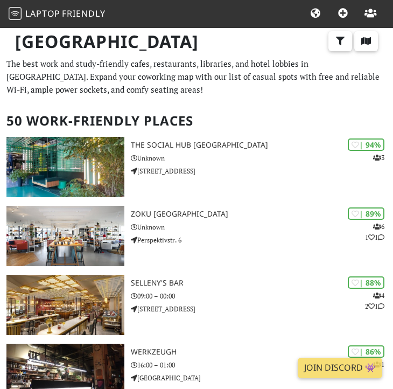 The width and height of the screenshot is (393, 389). Describe the element at coordinates (197, 76) in the screenshot. I see `p: The best work and study-friendly cafes, restaurants, libraries, and hotel lobbies in [GEOGRAPHIC_...` at that location.